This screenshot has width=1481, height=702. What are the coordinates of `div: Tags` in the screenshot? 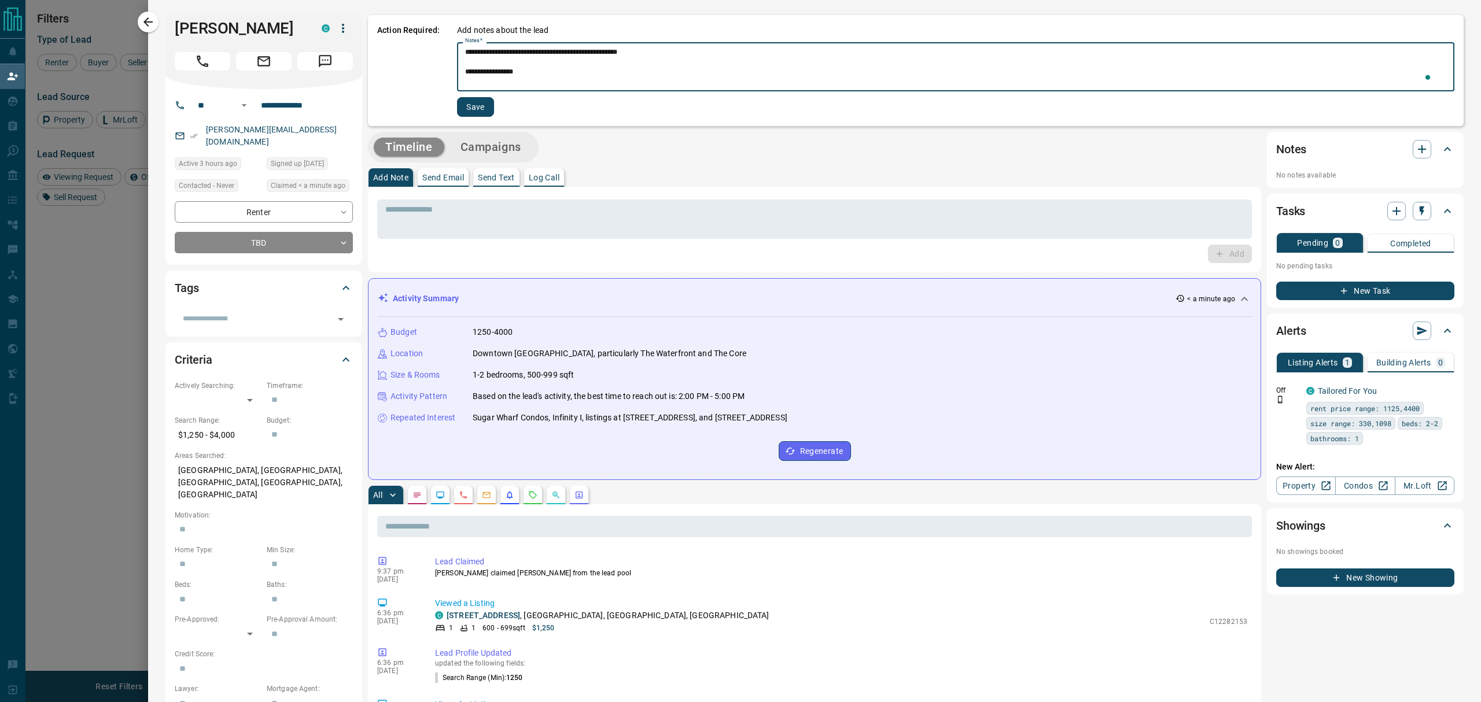 It's located at (264, 288).